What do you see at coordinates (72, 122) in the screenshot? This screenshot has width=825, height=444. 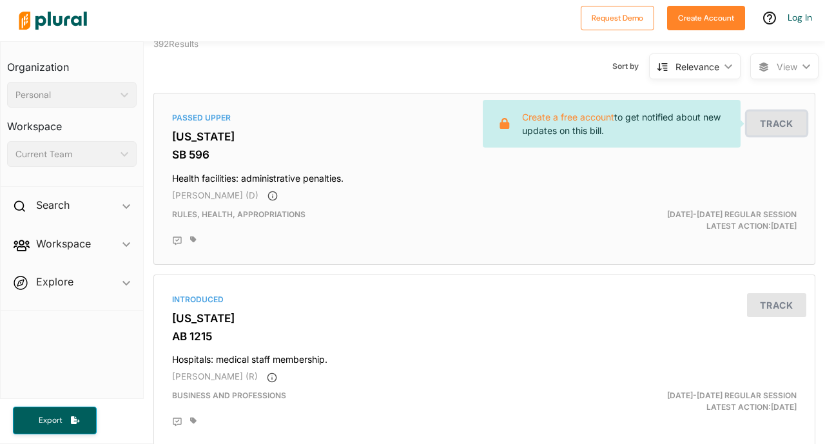 I see `h3: Workspace` at bounding box center [72, 122].